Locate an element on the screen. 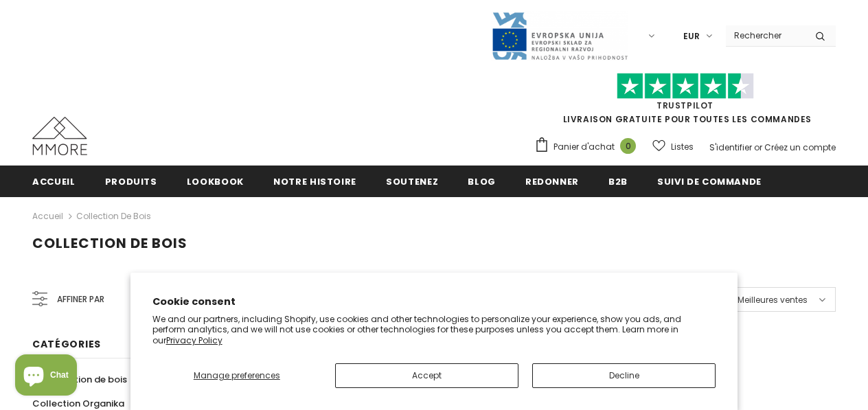 The image size is (868, 410). a: Suivi de commande is located at coordinates (709, 181).